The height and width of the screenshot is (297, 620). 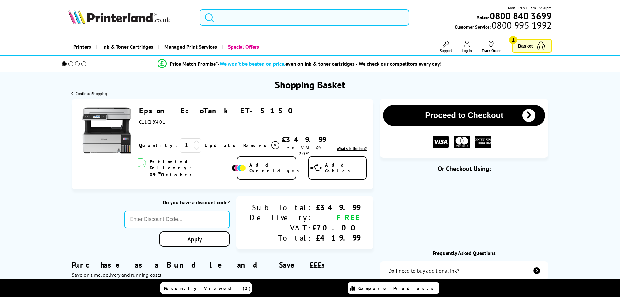 What do you see at coordinates (281, 237) in the screenshot?
I see `div: Total:` at bounding box center [281, 237].